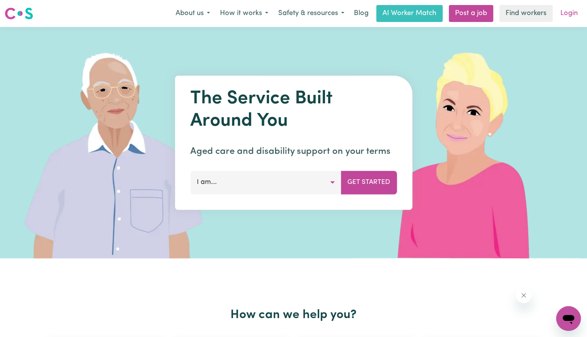 This screenshot has height=337, width=587. What do you see at coordinates (471, 13) in the screenshot?
I see `a: Post a job` at bounding box center [471, 13].